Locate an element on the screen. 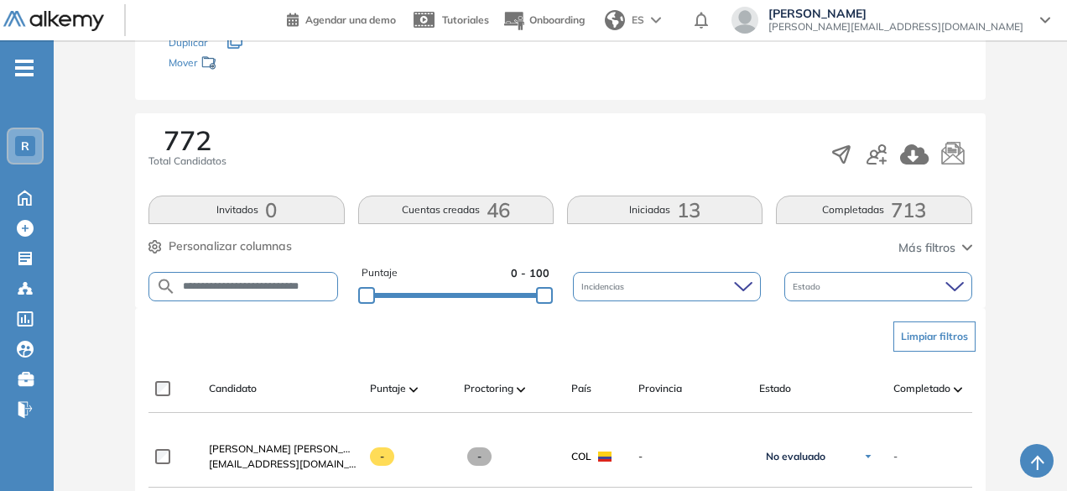 The height and width of the screenshot is (491, 1067). div: Estado is located at coordinates (879, 286).